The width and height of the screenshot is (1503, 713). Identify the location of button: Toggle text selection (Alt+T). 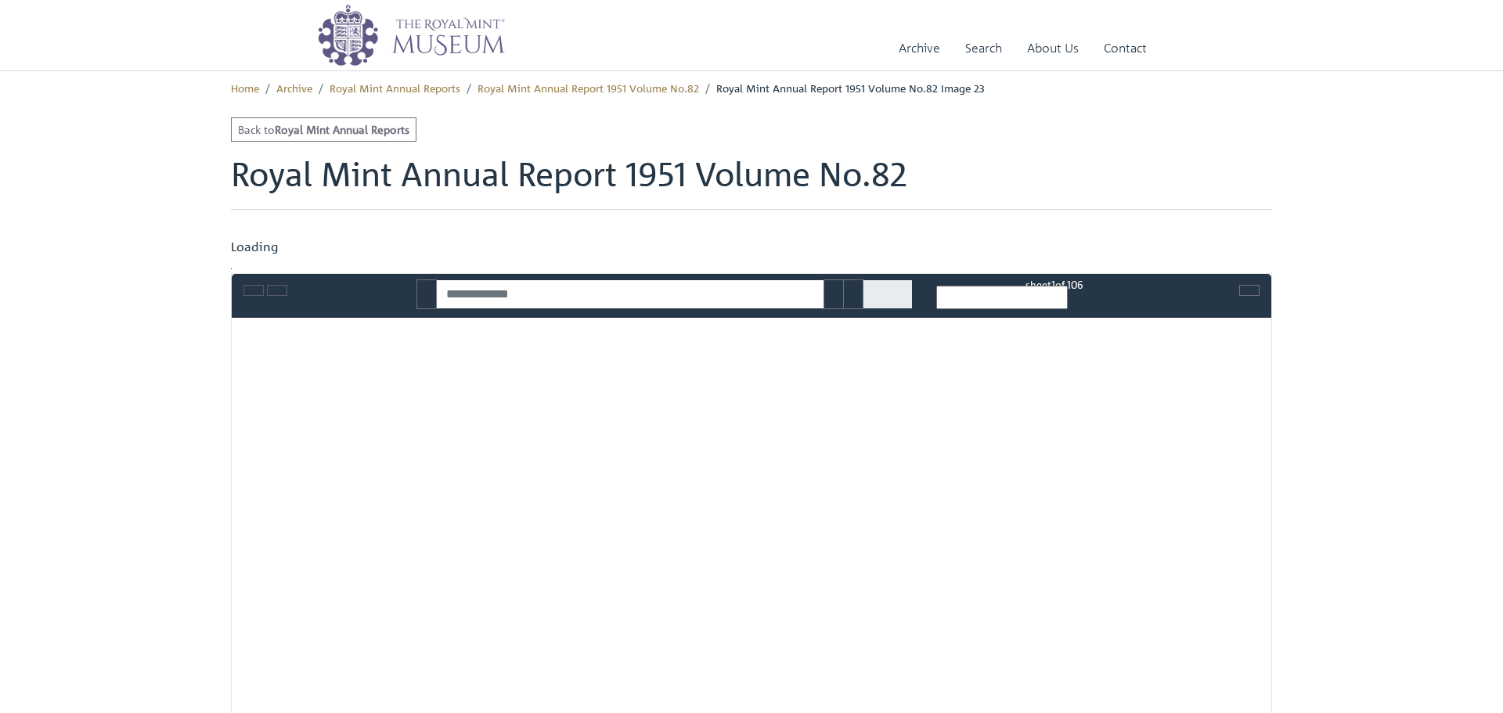
(254, 290).